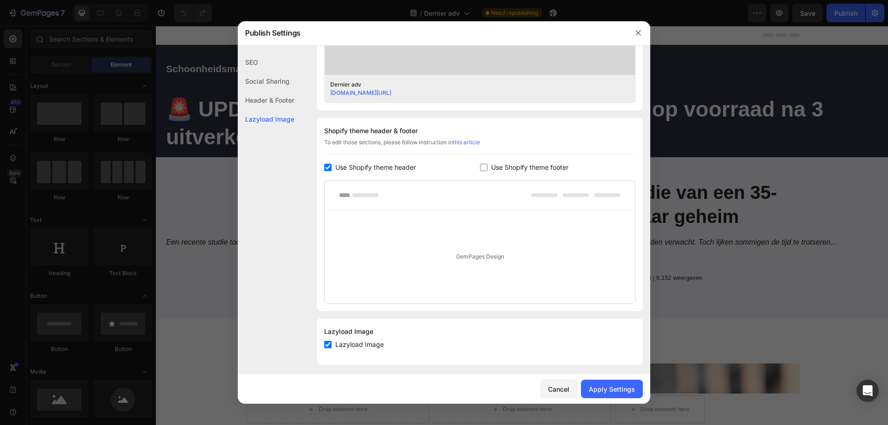 This screenshot has width=888, height=425. What do you see at coordinates (194, 252) in the screenshot?
I see `img: gempages_581818664982938356-160579e0-b5d5-4efe-80d5-7074951e9482.png` at bounding box center [194, 252].